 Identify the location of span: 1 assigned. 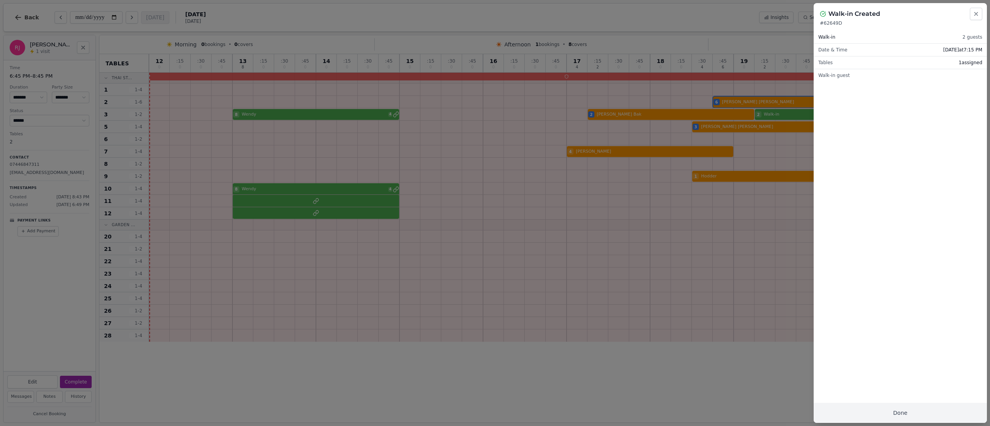
(970, 63).